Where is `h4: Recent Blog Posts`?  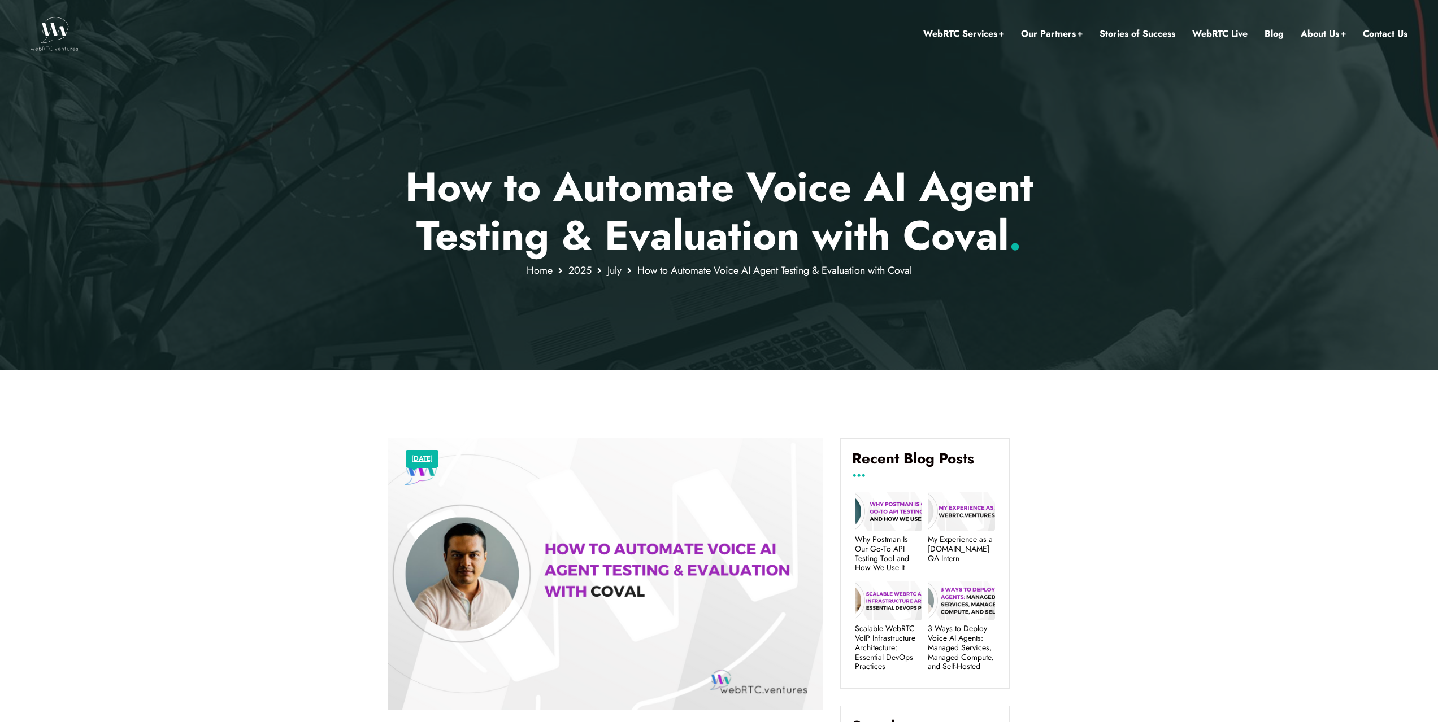 h4: Recent Blog Posts is located at coordinates (925, 463).